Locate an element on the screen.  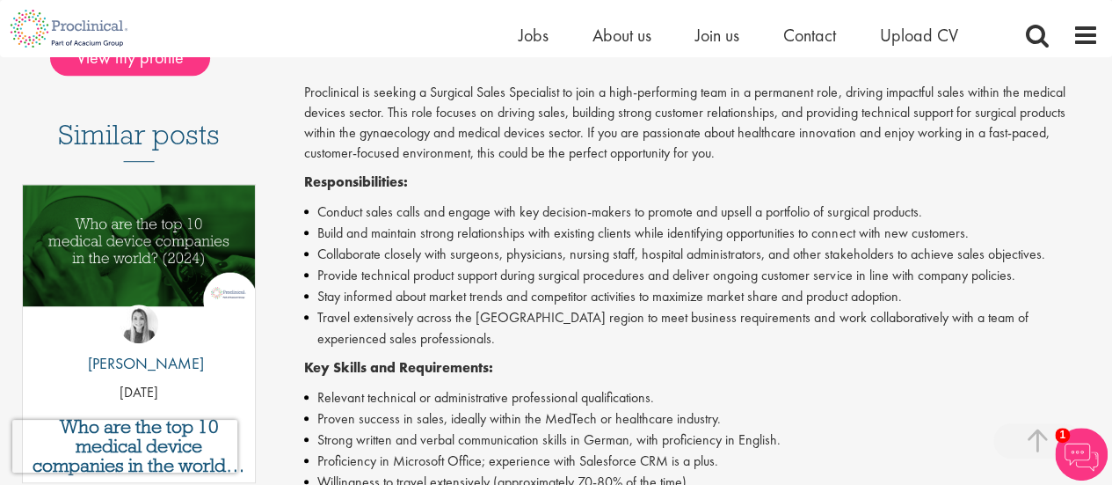
a: Join us is located at coordinates (718, 35).